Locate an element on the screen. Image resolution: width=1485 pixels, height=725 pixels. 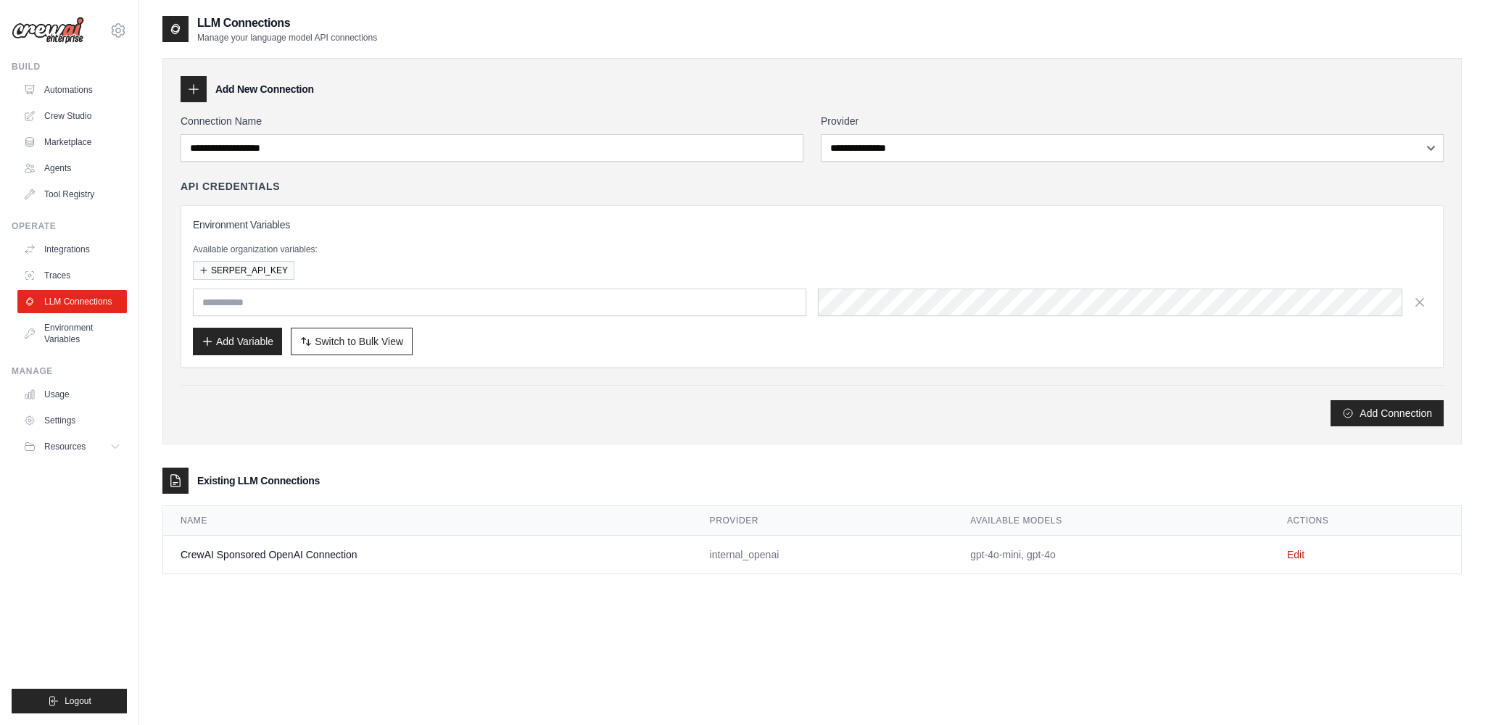
button: Resources is located at coordinates (72, 447).